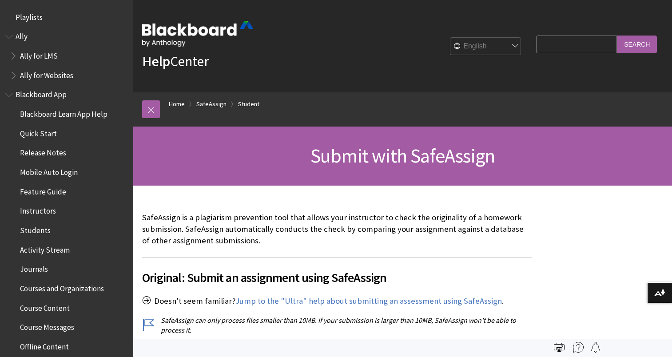 This screenshot has height=357, width=672. What do you see at coordinates (337, 229) in the screenshot?
I see `p: SafeAssign is a plagiarism prevention tool that allows your instructor to check the originality o...` at bounding box center [337, 229].